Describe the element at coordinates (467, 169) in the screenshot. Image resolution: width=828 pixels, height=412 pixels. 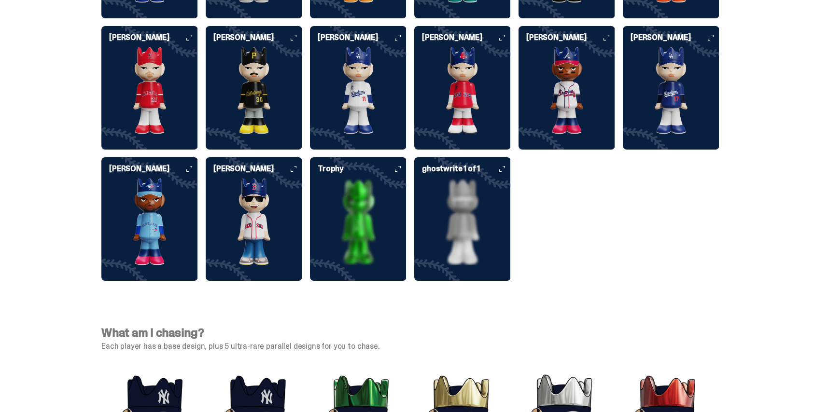
I see `h6: ghostwrite 1 of 1` at that location.